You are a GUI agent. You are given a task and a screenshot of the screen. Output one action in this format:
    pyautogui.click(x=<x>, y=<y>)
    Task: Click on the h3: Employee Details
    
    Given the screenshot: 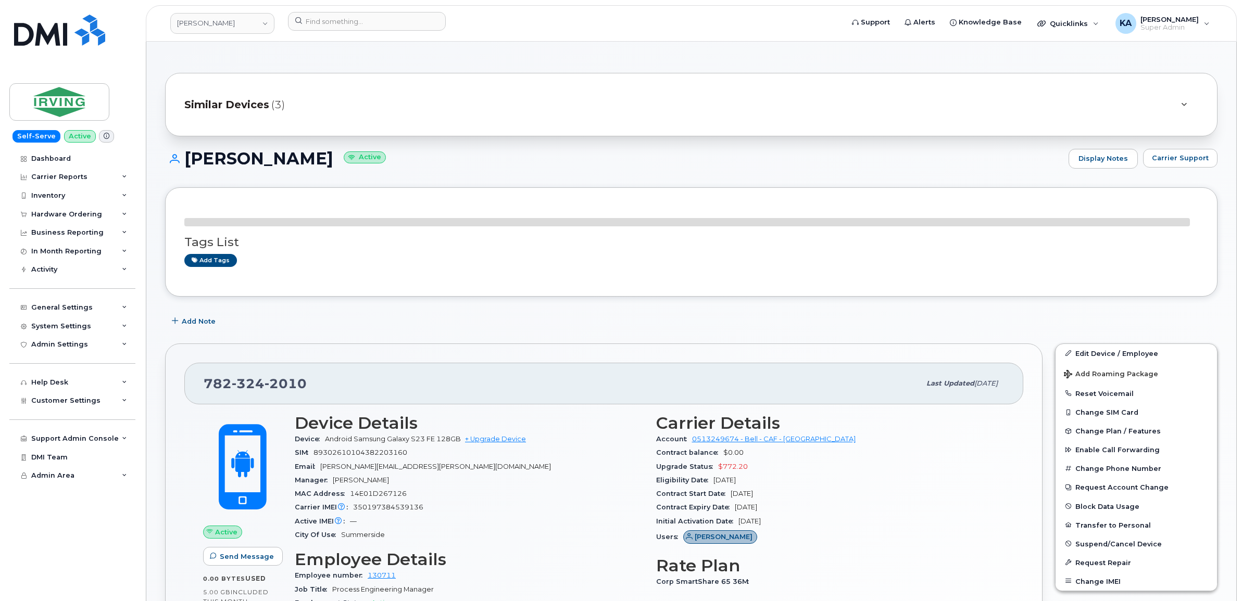 What is the action you would take?
    pyautogui.click(x=469, y=560)
    